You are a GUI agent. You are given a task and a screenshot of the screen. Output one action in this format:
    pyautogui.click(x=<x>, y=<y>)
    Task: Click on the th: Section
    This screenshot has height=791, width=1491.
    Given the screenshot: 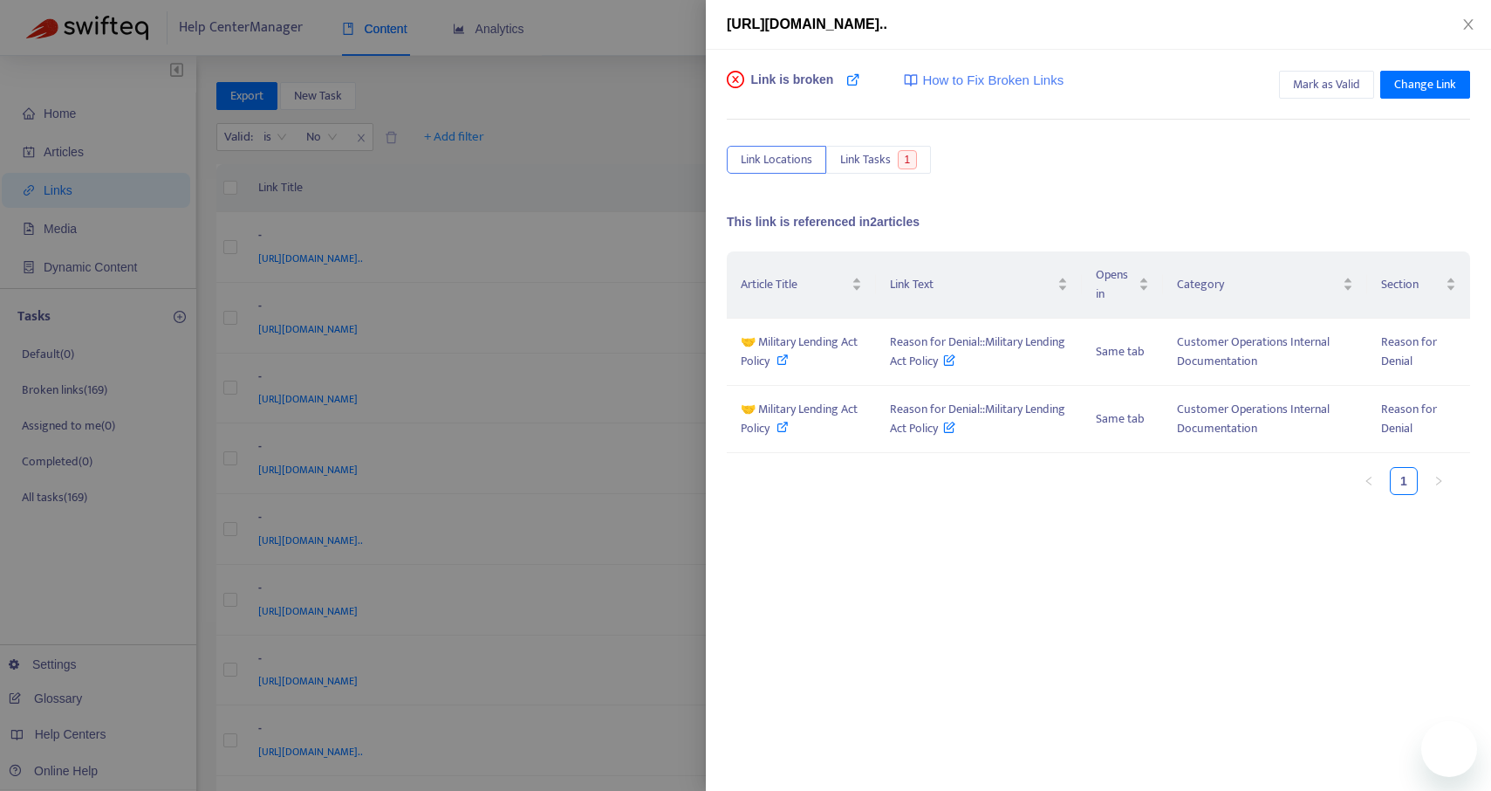 What is the action you would take?
    pyautogui.click(x=1419, y=284)
    